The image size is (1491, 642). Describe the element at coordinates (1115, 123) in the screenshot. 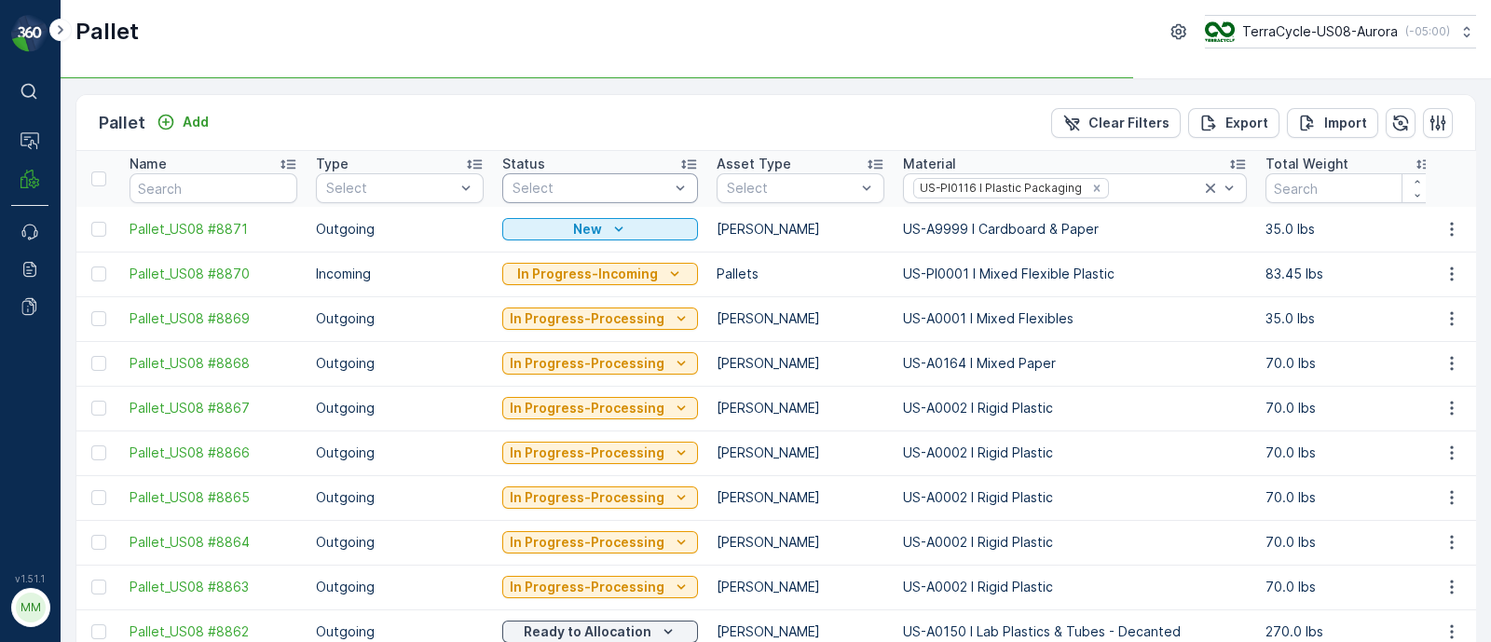

I see `button: Clear Filters` at that location.